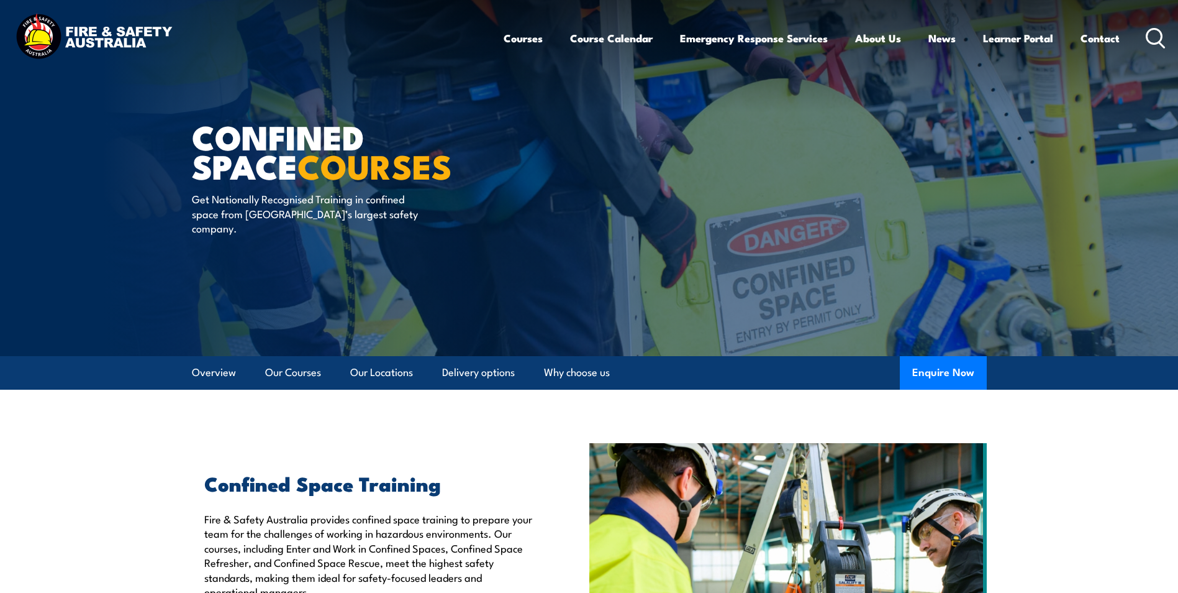 This screenshot has height=593, width=1178. What do you see at coordinates (754, 38) in the screenshot?
I see `a: Emergency Response Services` at bounding box center [754, 38].